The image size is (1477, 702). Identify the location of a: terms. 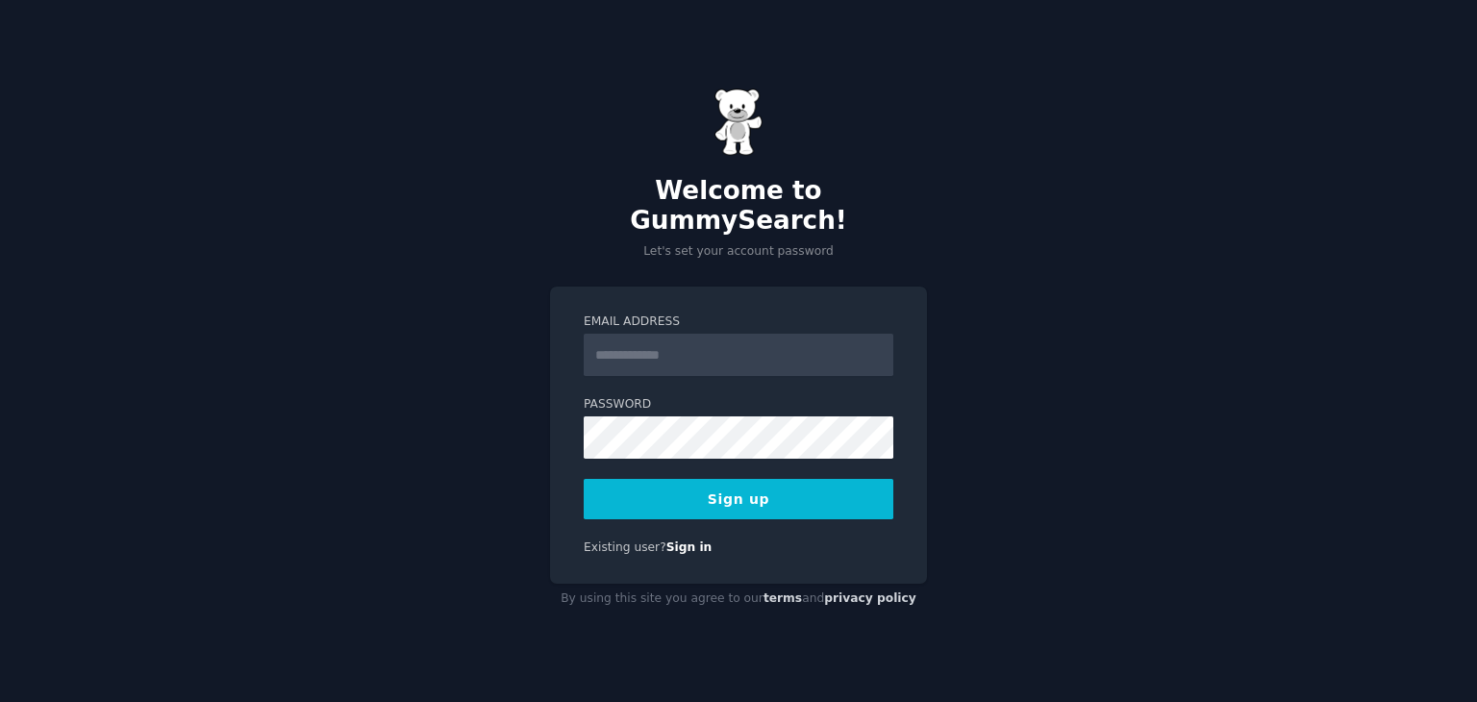
(783, 598).